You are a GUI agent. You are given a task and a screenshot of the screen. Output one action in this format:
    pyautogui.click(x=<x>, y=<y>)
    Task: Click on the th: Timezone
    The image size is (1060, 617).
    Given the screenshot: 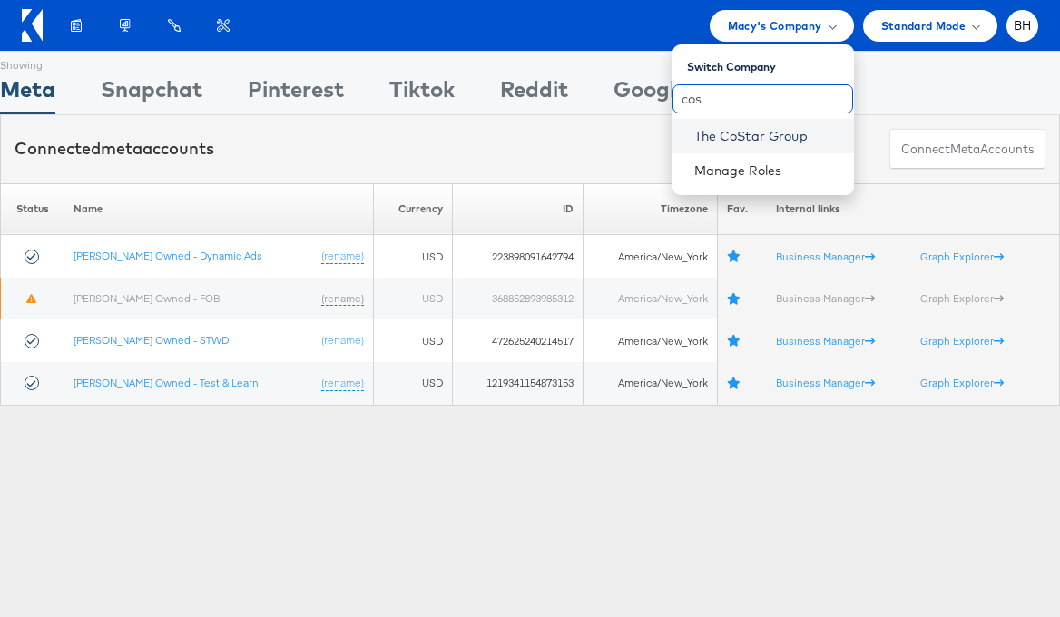 What is the action you would take?
    pyautogui.click(x=651, y=209)
    